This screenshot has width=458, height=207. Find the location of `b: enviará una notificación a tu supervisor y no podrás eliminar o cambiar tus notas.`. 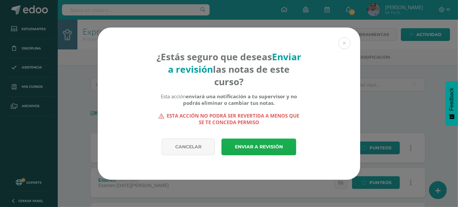

b: enviará una notificación a tu supervisor y no podrás eliminar o cambiar tus notas. is located at coordinates (240, 100).